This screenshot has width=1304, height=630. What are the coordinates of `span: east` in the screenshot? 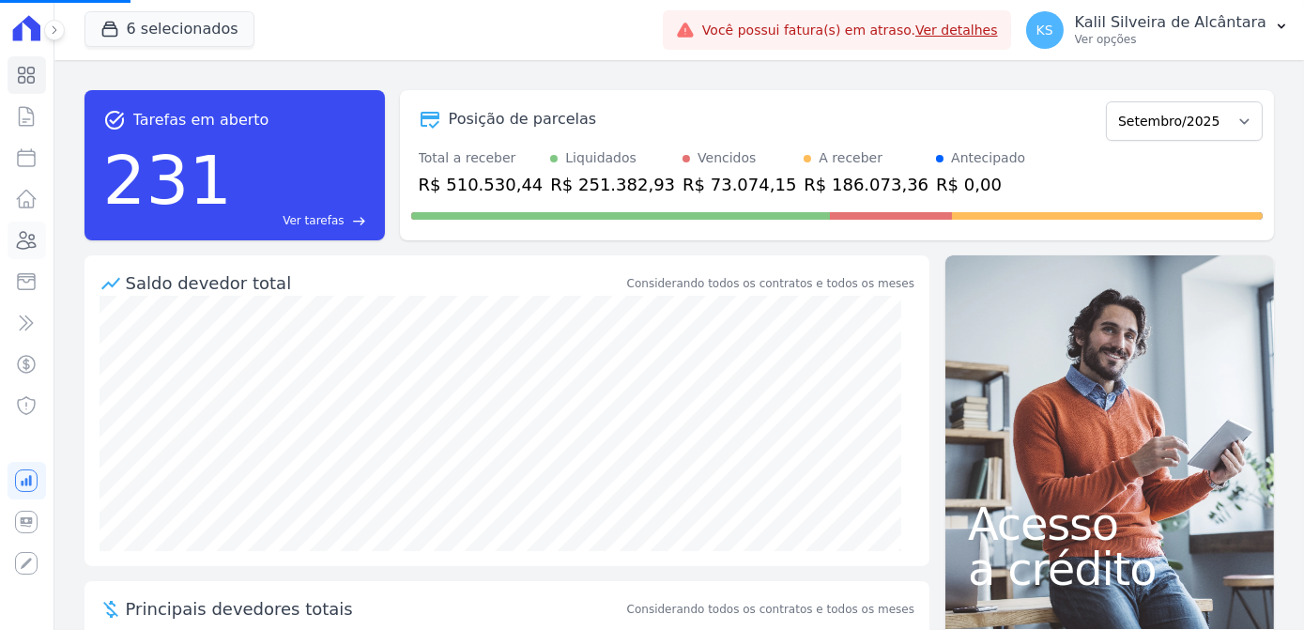 It's located at (359, 221).